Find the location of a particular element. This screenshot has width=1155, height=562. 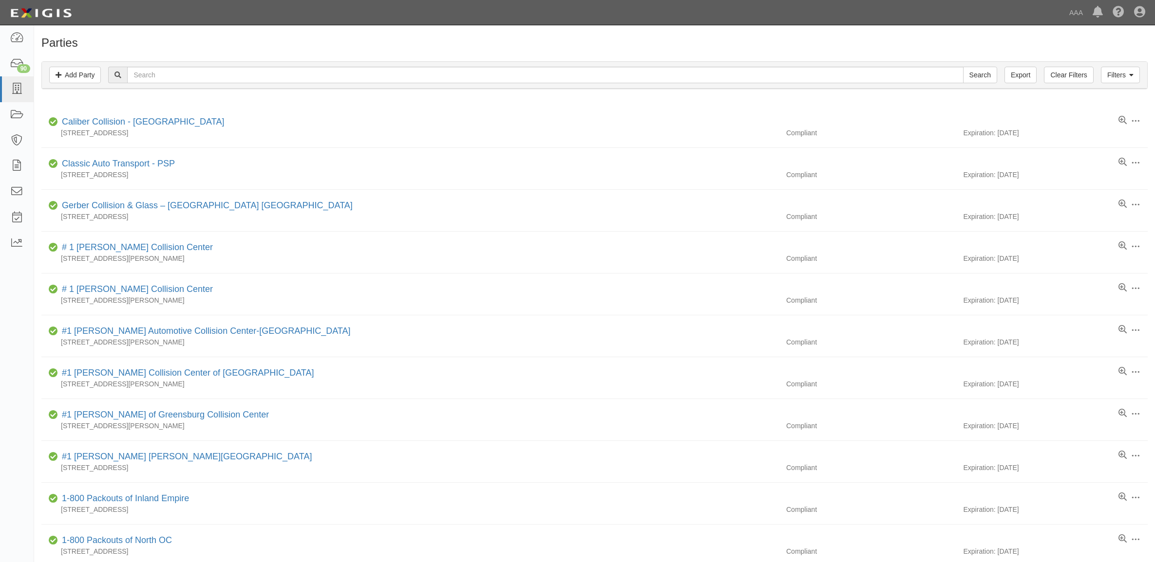

a: Export is located at coordinates (1020, 75).